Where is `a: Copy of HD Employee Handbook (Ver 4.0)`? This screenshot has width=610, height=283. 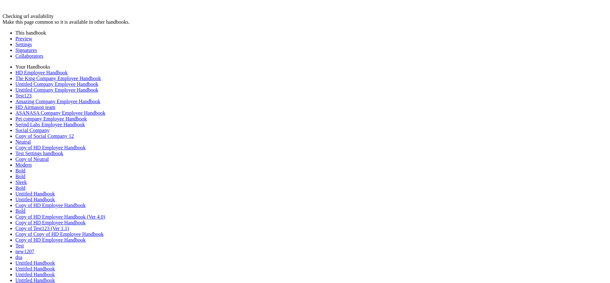
a: Copy of HD Employee Handbook (Ver 4.0) is located at coordinates (60, 217).